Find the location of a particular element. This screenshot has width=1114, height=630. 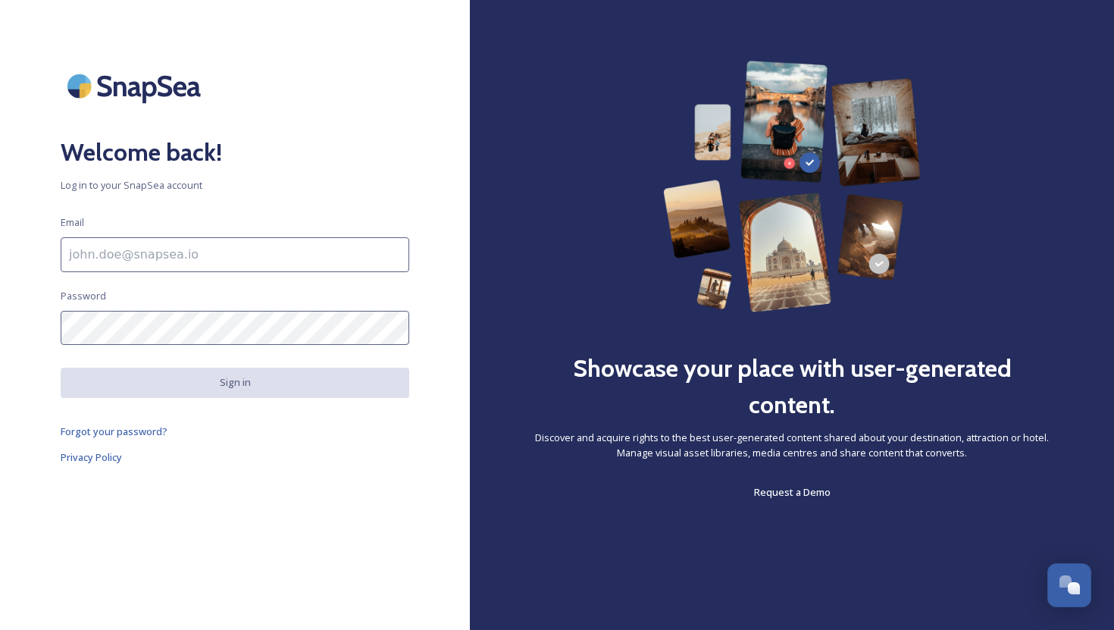

a: Request a Demo is located at coordinates (792, 492).